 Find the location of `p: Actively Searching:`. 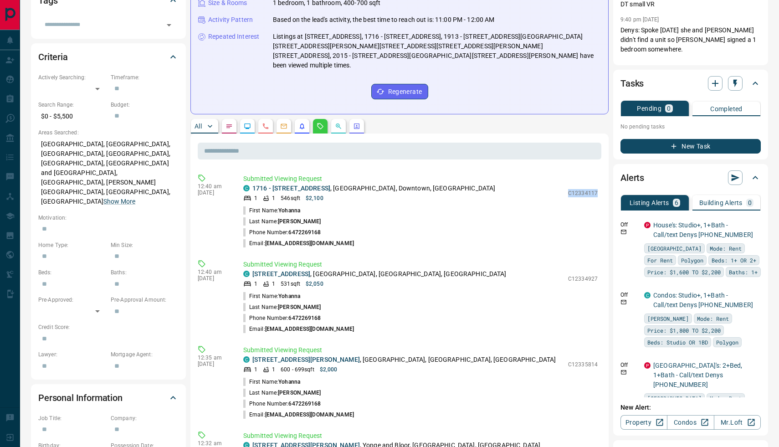

p: Actively Searching: is located at coordinates (72, 77).